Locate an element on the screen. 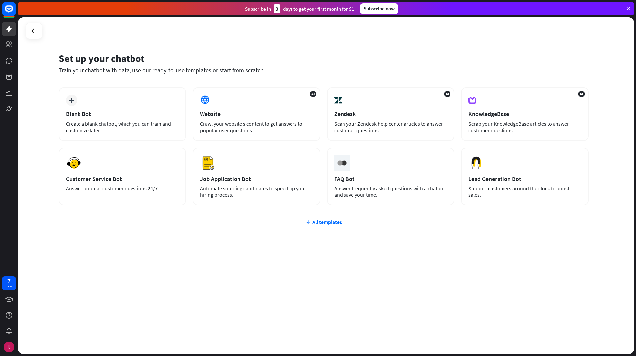 The image size is (636, 356). div: Crawl your website’s content to get answers to popular user questions. is located at coordinates (257, 127).